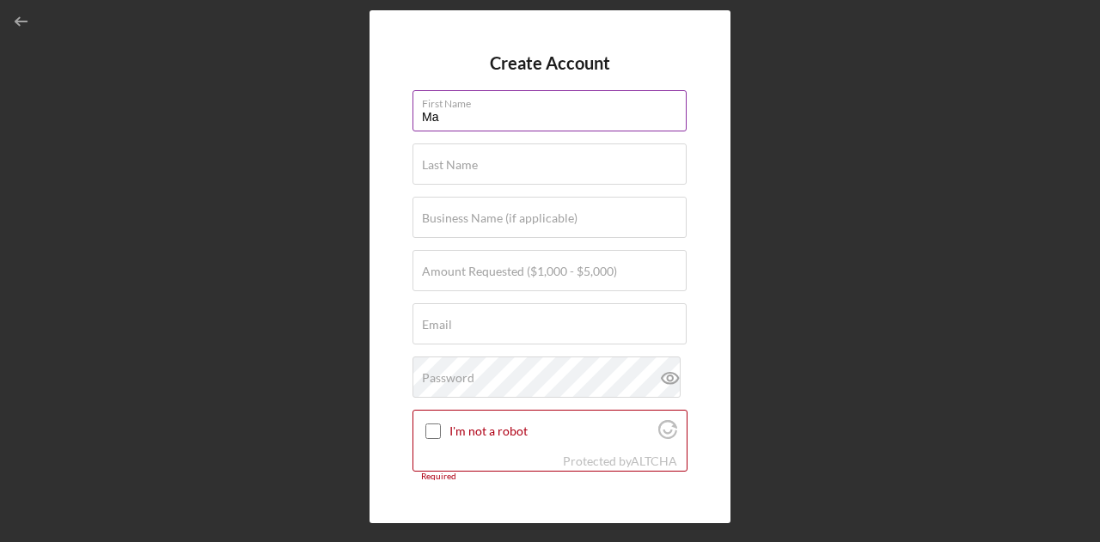 The height and width of the screenshot is (542, 1100). Describe the element at coordinates (551, 431) in the screenshot. I see `label: I'm not a robot` at that location.